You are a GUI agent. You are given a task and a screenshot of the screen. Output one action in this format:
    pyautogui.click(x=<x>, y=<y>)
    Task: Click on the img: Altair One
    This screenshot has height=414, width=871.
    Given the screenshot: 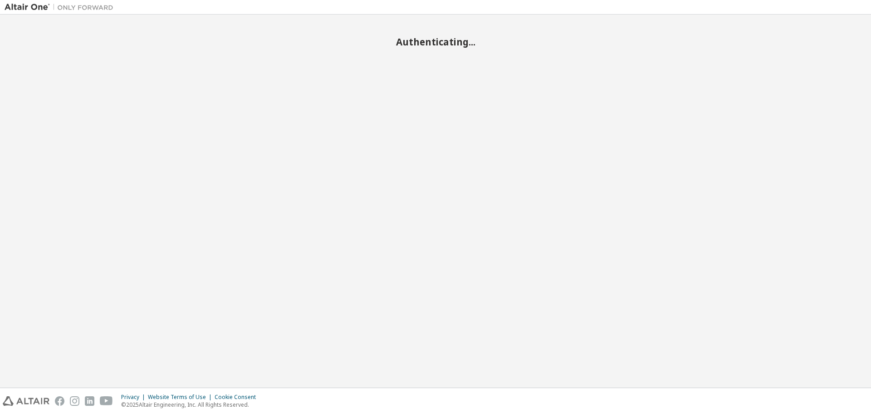 What is the action you would take?
    pyautogui.click(x=61, y=7)
    